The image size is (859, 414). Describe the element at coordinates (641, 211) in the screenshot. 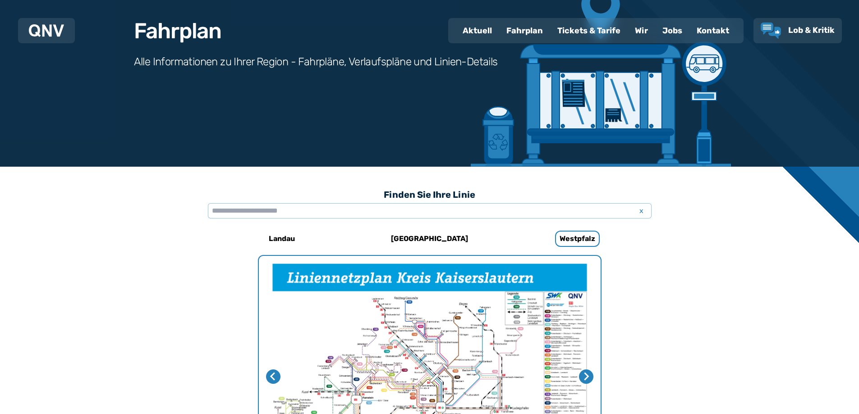

I see `span: x` at that location.